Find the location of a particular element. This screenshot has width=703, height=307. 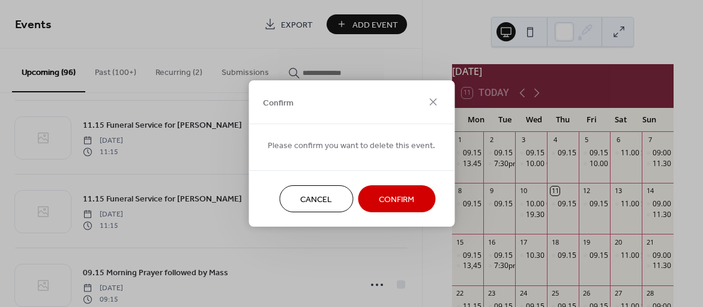

span: Please confirm you want to delete this event. is located at coordinates (351, 146).